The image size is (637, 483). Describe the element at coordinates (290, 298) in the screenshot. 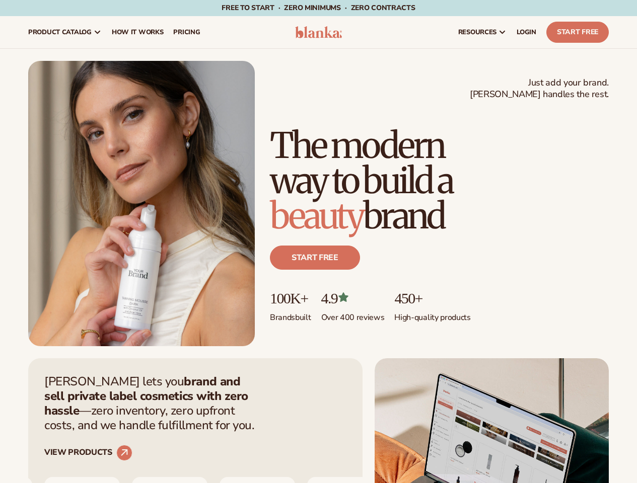

I see `p: 100K+` at that location.